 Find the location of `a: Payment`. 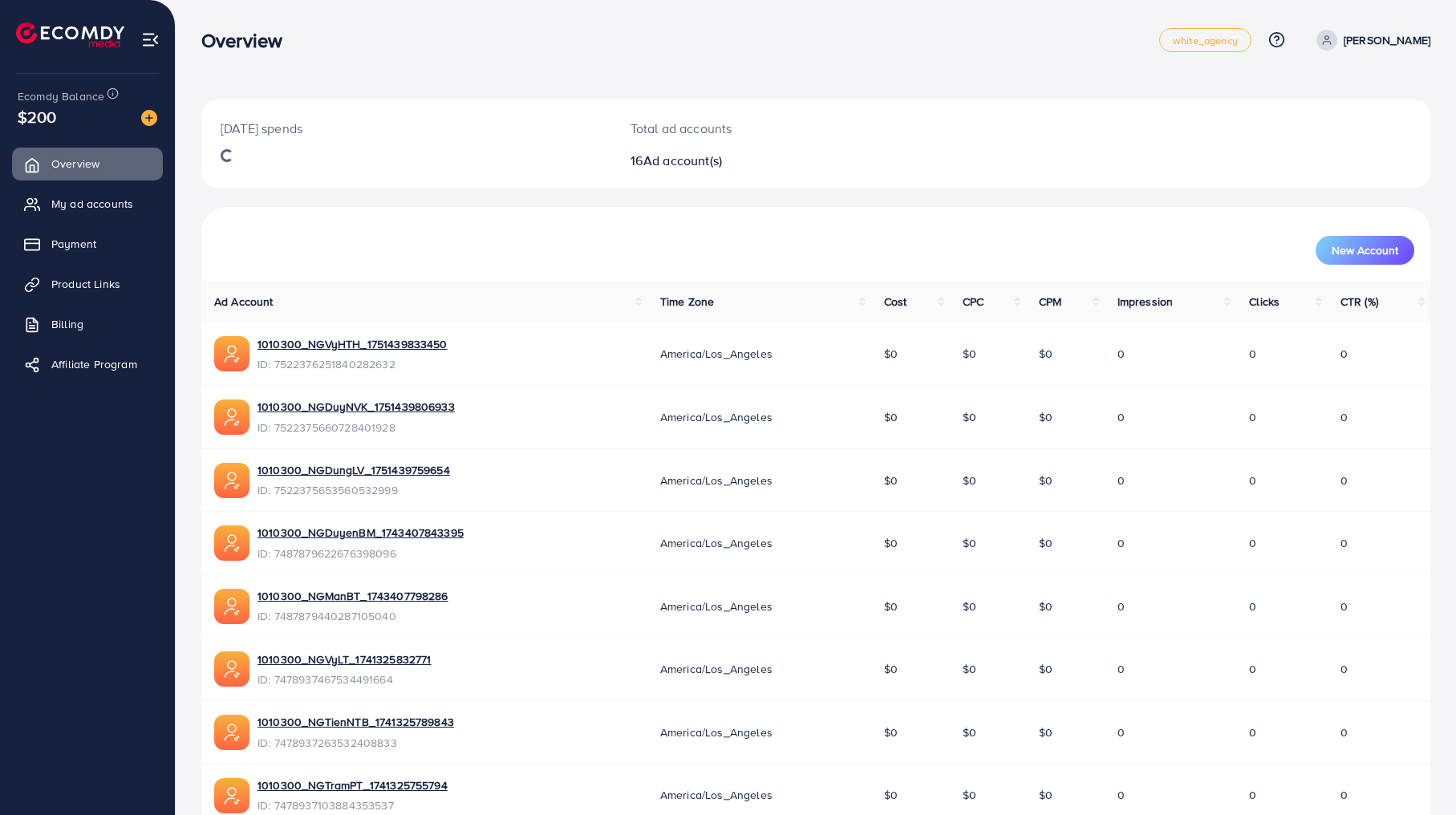

a: Payment is located at coordinates (87, 244).